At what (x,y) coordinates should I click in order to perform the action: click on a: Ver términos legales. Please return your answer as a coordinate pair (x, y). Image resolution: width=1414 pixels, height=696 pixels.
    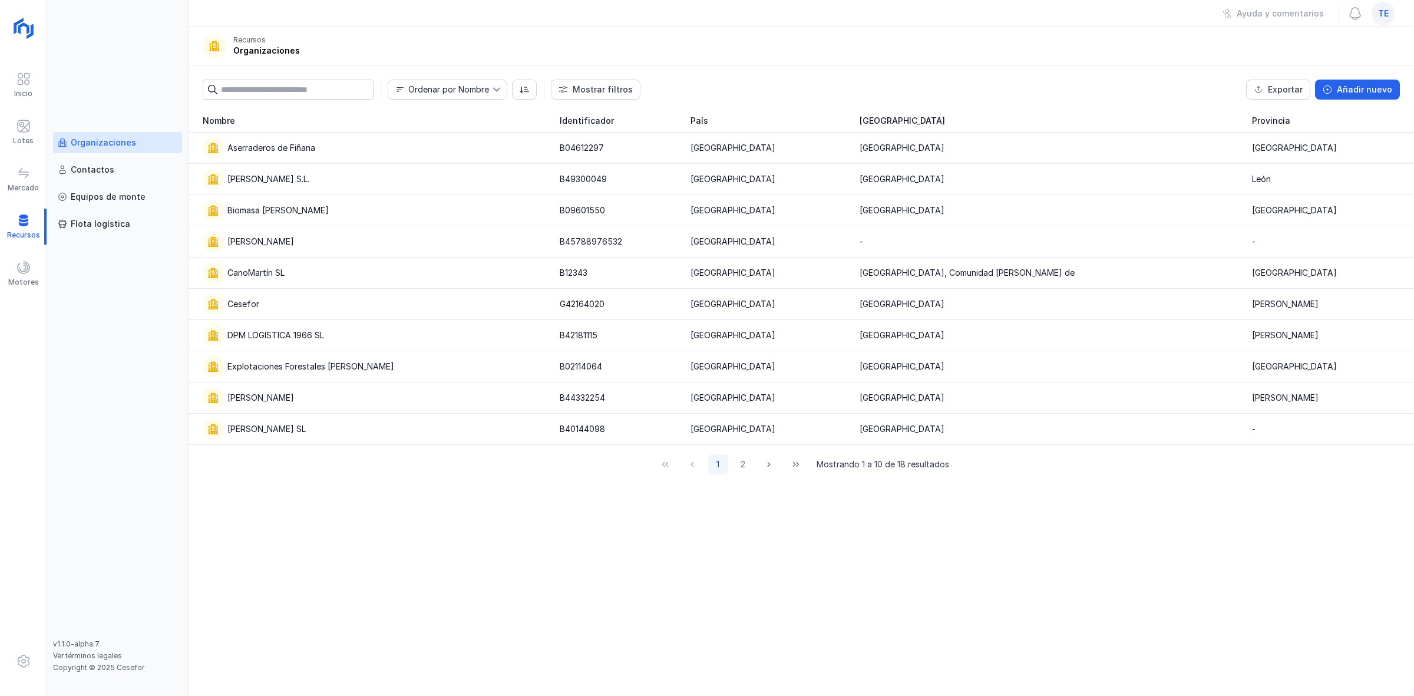
    Looking at the image, I should click on (87, 655).